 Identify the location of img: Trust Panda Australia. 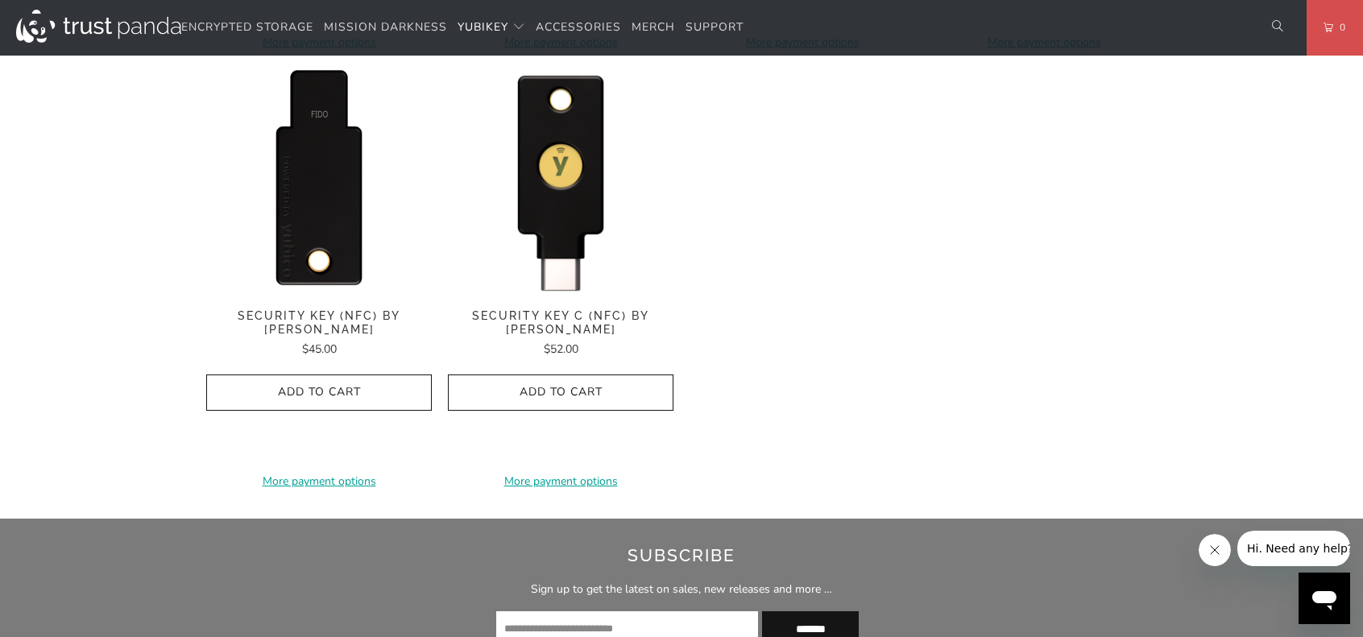
(98, 26).